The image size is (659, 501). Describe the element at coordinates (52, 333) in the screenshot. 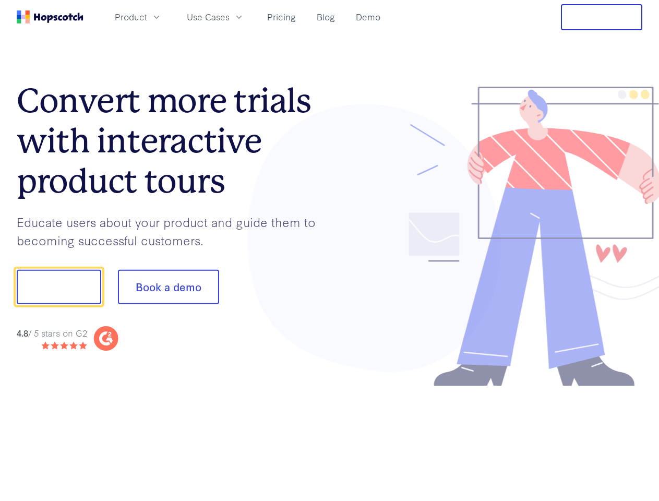

I see `div: / 5 stars on G2` at that location.